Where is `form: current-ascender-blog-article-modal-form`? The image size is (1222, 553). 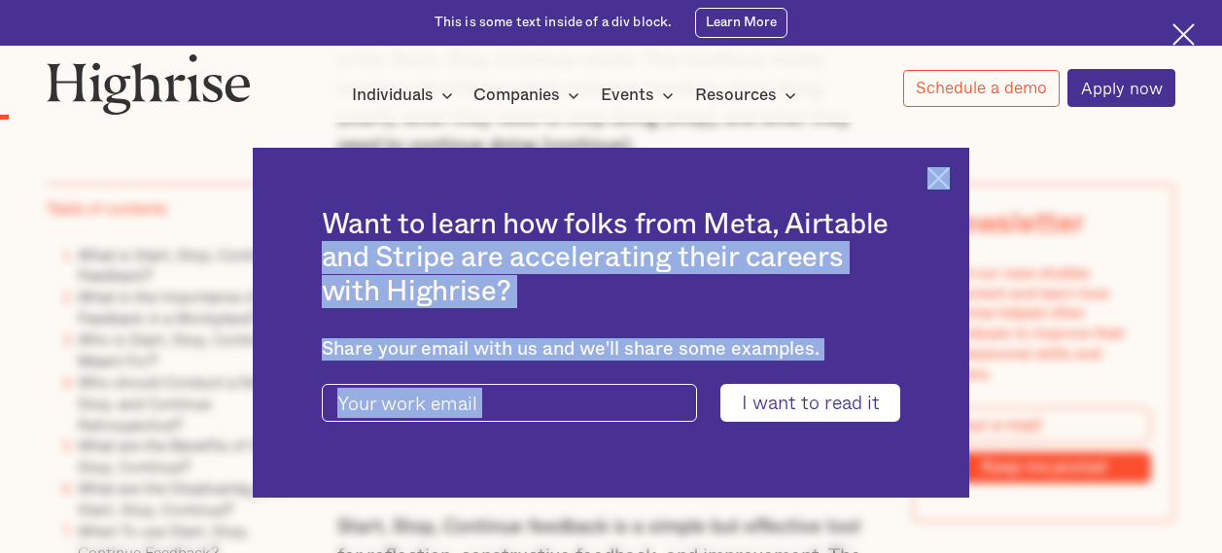
form: current-ascender-blog-article-modal-form is located at coordinates (612, 403).